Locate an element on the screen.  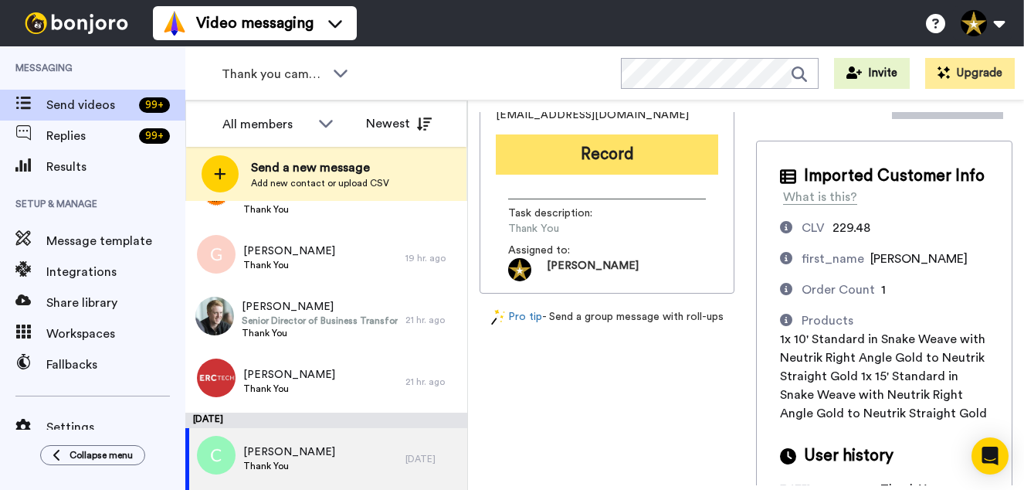
img: 2fe5bd4a-0ee5-4bc0-b017-55655910c9eb.jpg is located at coordinates (215, 316).